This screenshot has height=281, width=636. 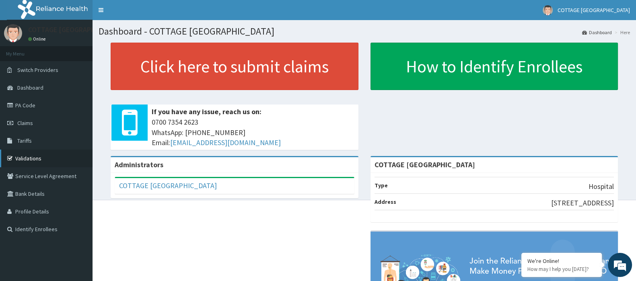 I want to click on span: Tariffs, so click(x=25, y=141).